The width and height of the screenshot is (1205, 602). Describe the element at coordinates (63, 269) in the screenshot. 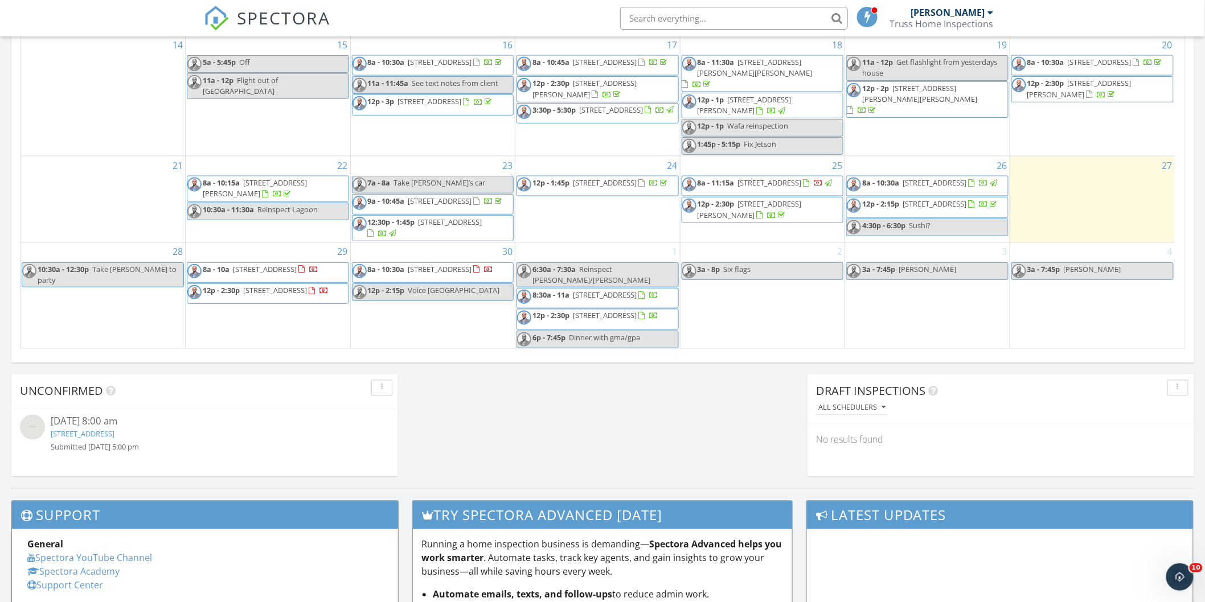

I see `span: 10:30a - 12:30p` at that location.